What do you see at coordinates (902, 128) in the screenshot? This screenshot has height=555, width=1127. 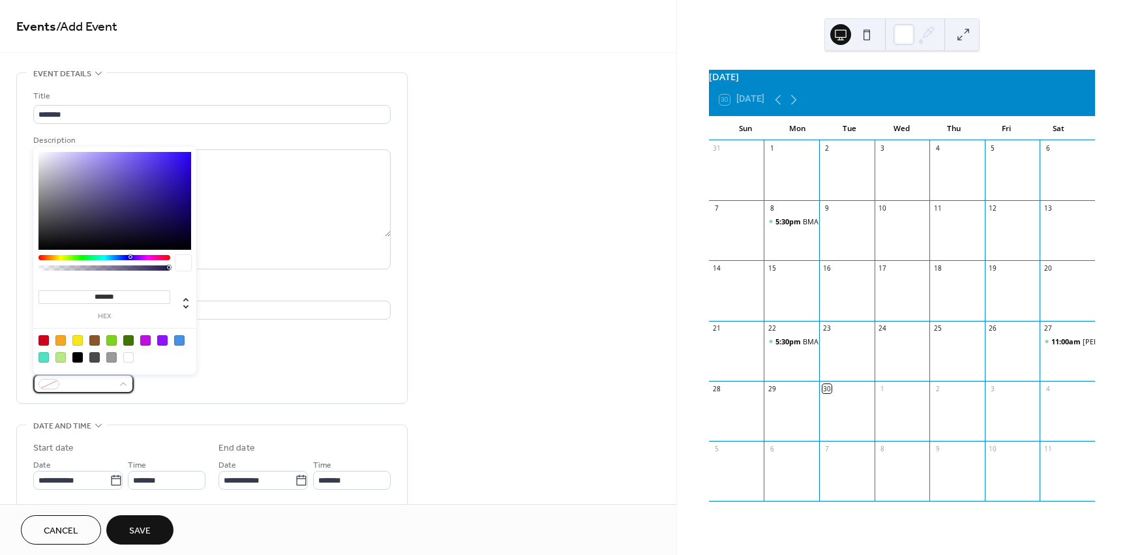 I see `div: Wed` at bounding box center [902, 128].